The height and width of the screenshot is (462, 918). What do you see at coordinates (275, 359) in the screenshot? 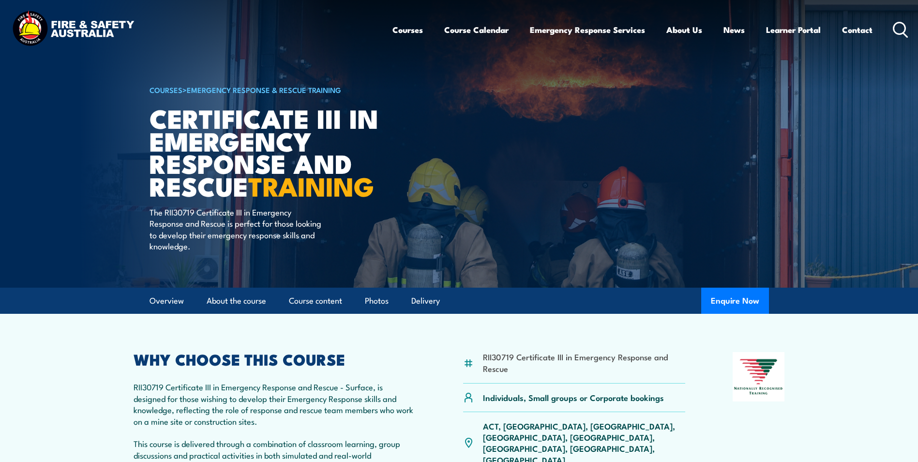
I see `h2: WHY CHOOSE THIS COURSE` at bounding box center [275, 359].